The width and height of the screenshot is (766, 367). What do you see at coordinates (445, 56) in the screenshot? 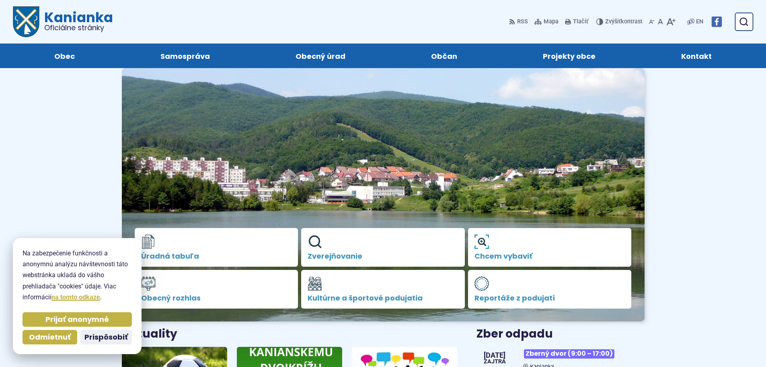
I see `a: Občan` at bounding box center [445, 56].